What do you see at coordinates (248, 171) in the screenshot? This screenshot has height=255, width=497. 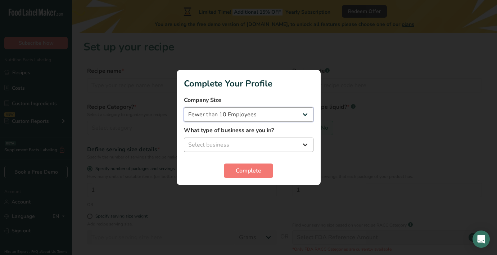 I see `button: Complete` at bounding box center [248, 171].